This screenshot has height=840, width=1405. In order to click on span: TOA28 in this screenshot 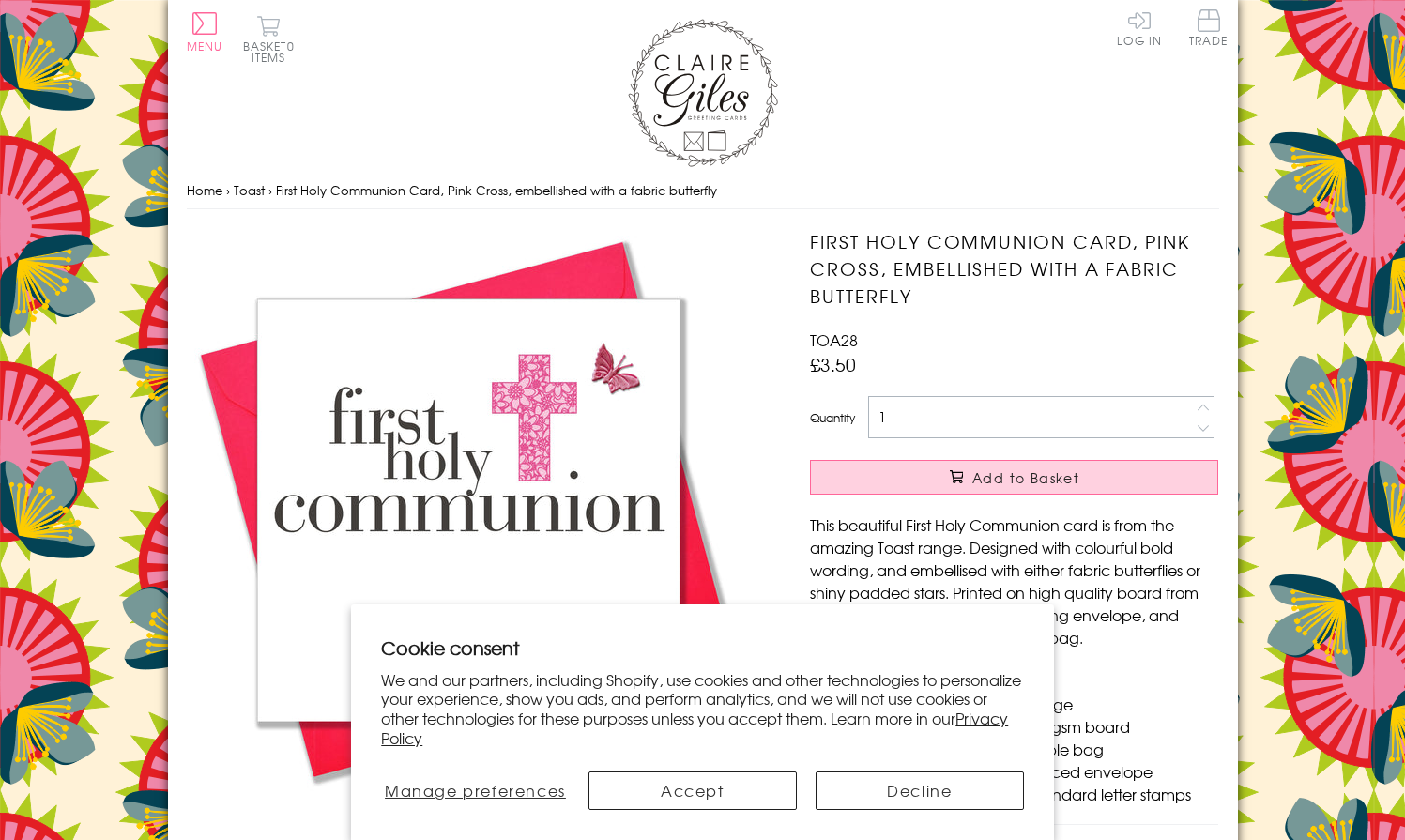, I will do `click(833, 340)`.